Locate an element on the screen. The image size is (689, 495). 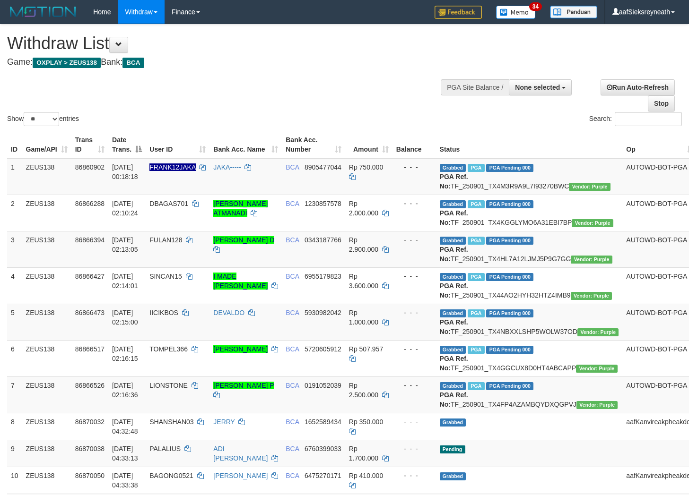
span: OXPLAY > ZEUS138 is located at coordinates (67, 63).